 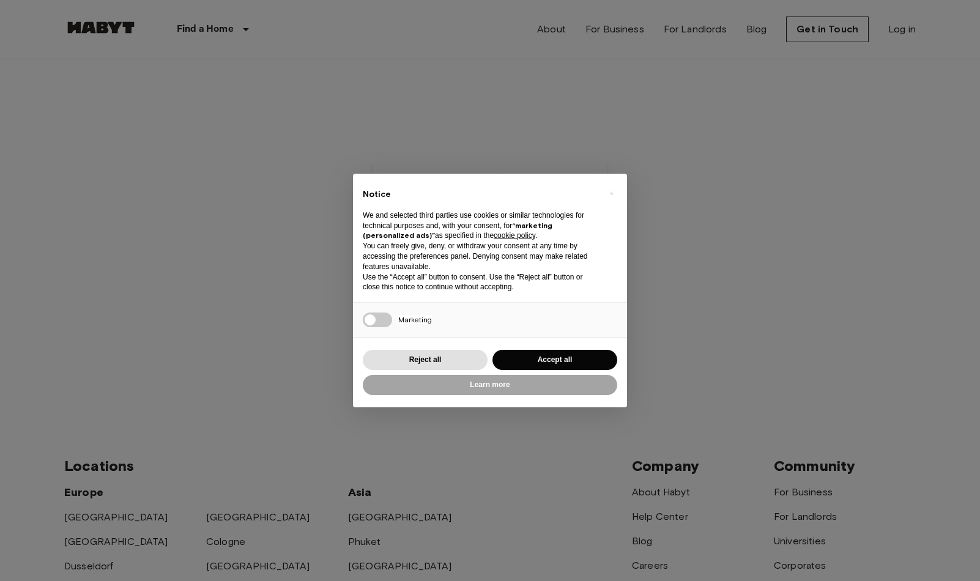 What do you see at coordinates (425, 360) in the screenshot?
I see `button: Reject all` at bounding box center [425, 360].